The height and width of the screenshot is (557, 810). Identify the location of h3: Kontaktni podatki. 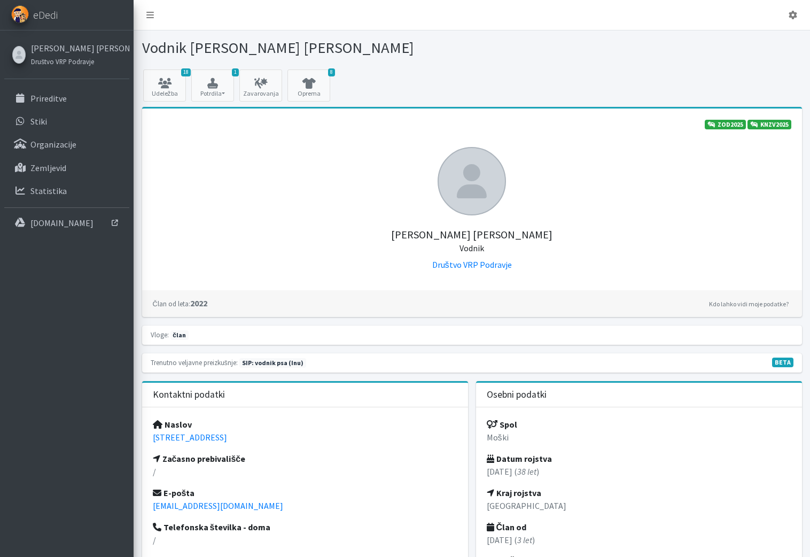
(189, 394).